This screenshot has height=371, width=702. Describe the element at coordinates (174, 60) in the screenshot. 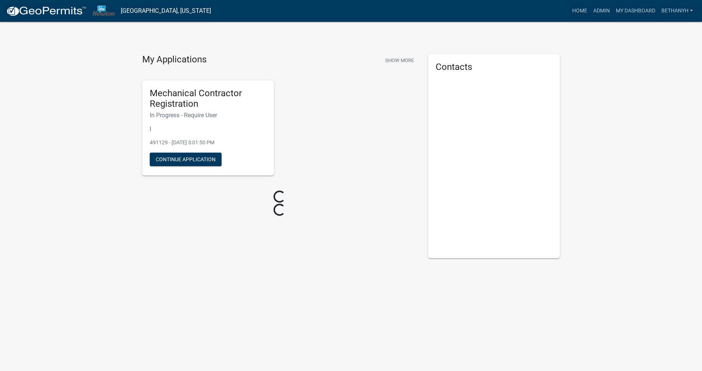

I see `h4: My Applications` at that location.